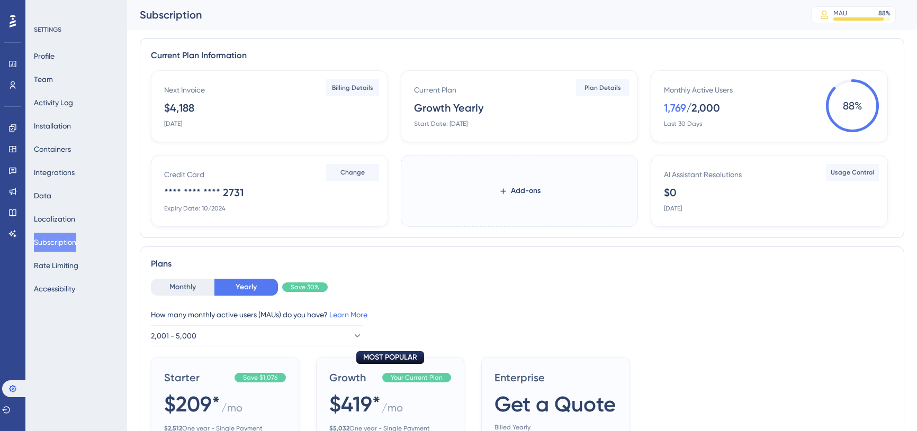  What do you see at coordinates (195, 209) in the screenshot?
I see `div: Expiry Date: 10/2024` at bounding box center [195, 209].